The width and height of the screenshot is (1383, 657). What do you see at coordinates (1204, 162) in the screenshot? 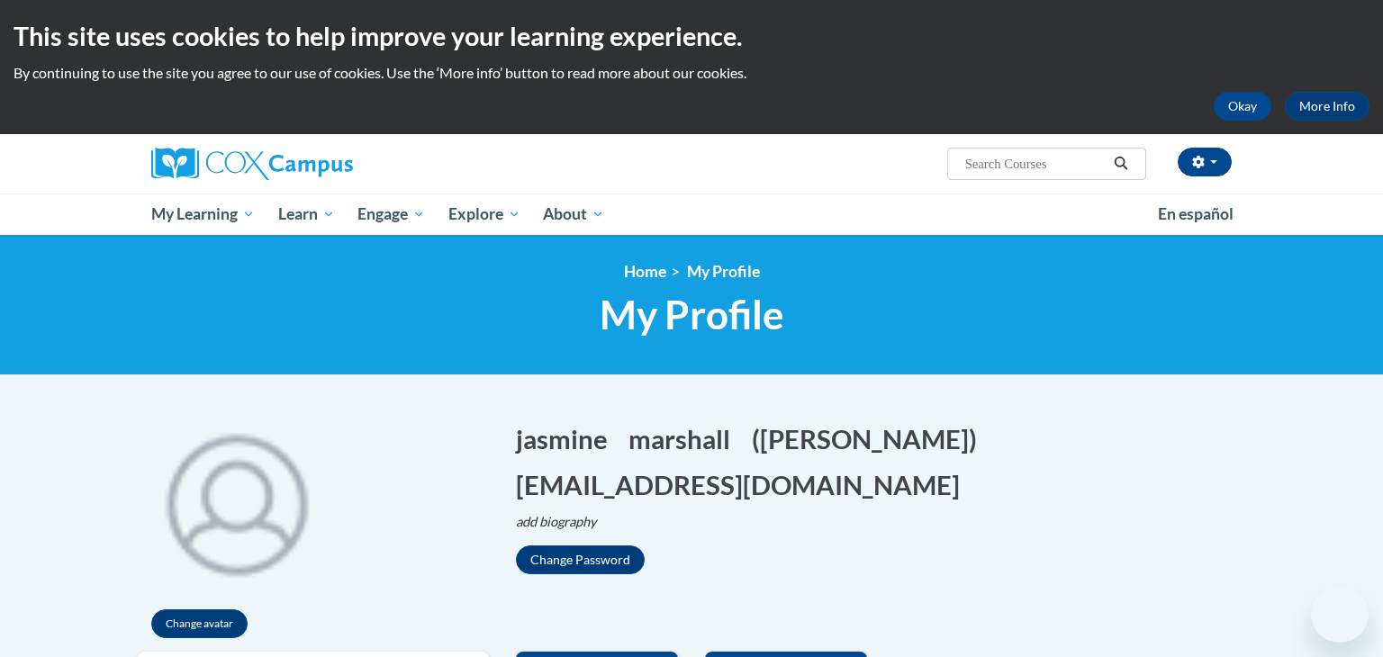
I see `button: Account Settings` at bounding box center [1204, 162].